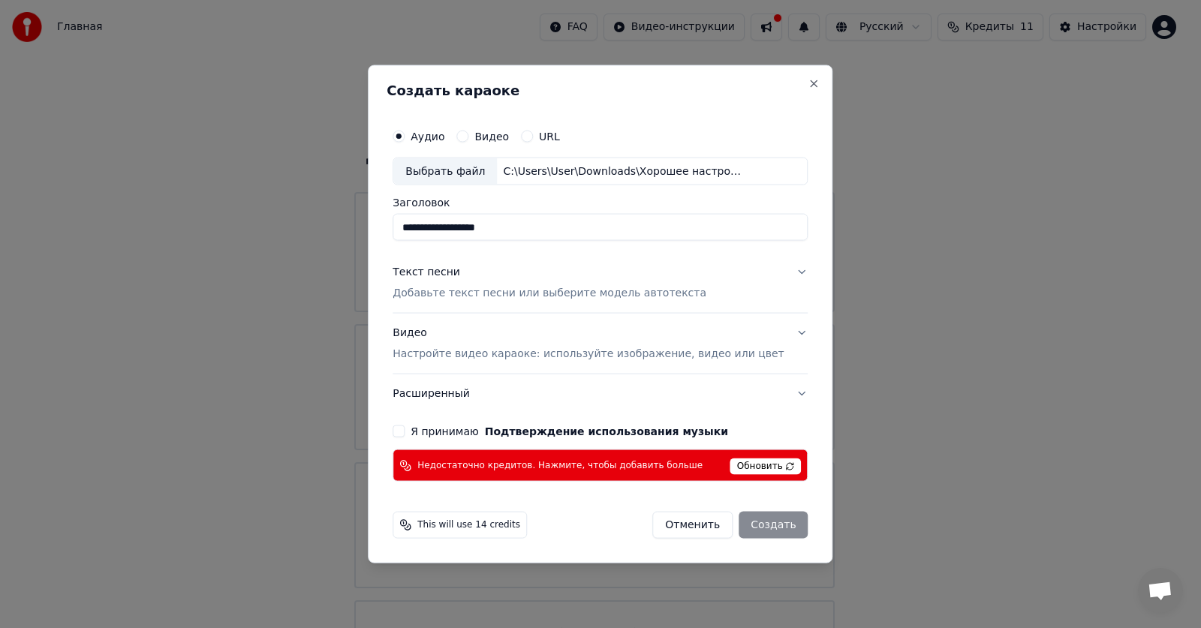 The image size is (1201, 628). I want to click on button: Я принимаю, so click(607, 432).